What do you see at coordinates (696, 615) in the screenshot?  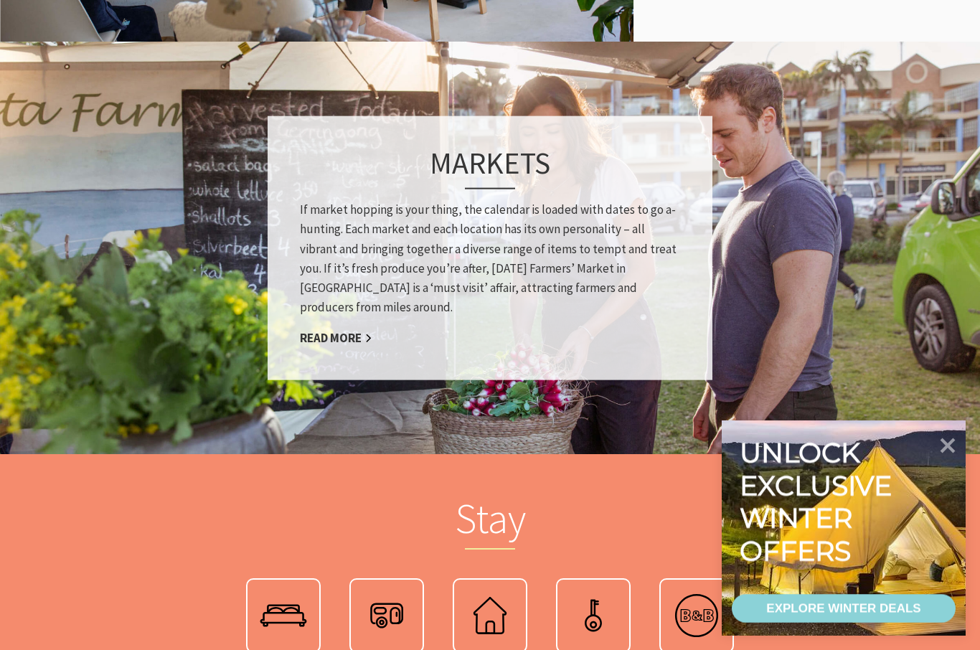 I see `img: bedbreakfa.svg` at bounding box center [696, 615].